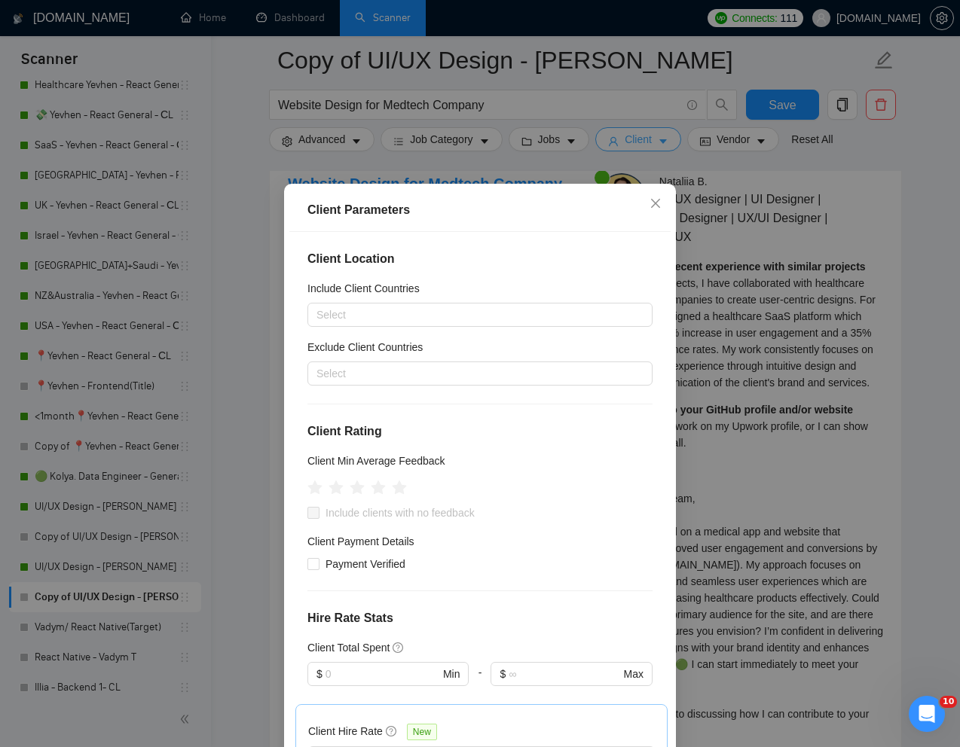  What do you see at coordinates (655, 204) in the screenshot?
I see `button: Close` at bounding box center [655, 204].